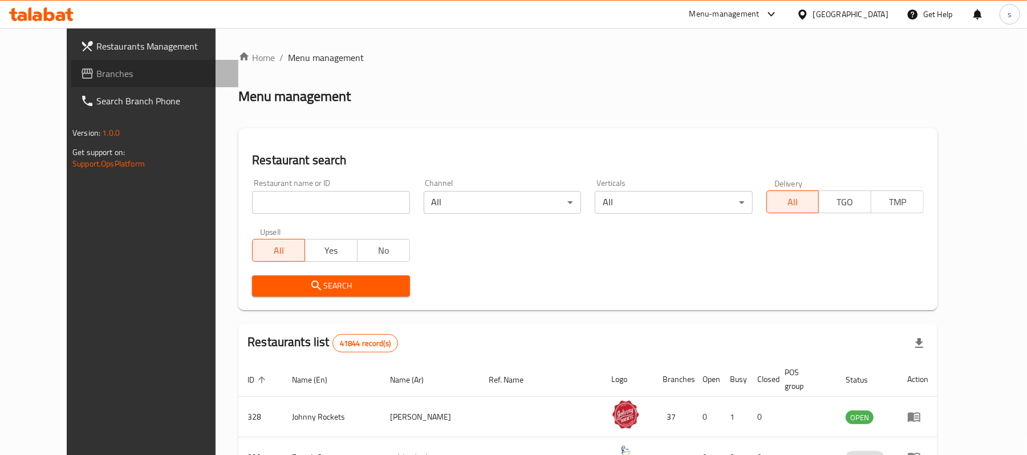 The width and height of the screenshot is (1027, 455). What do you see at coordinates (294, 96) in the screenshot?
I see `h2: Menu management` at bounding box center [294, 96].